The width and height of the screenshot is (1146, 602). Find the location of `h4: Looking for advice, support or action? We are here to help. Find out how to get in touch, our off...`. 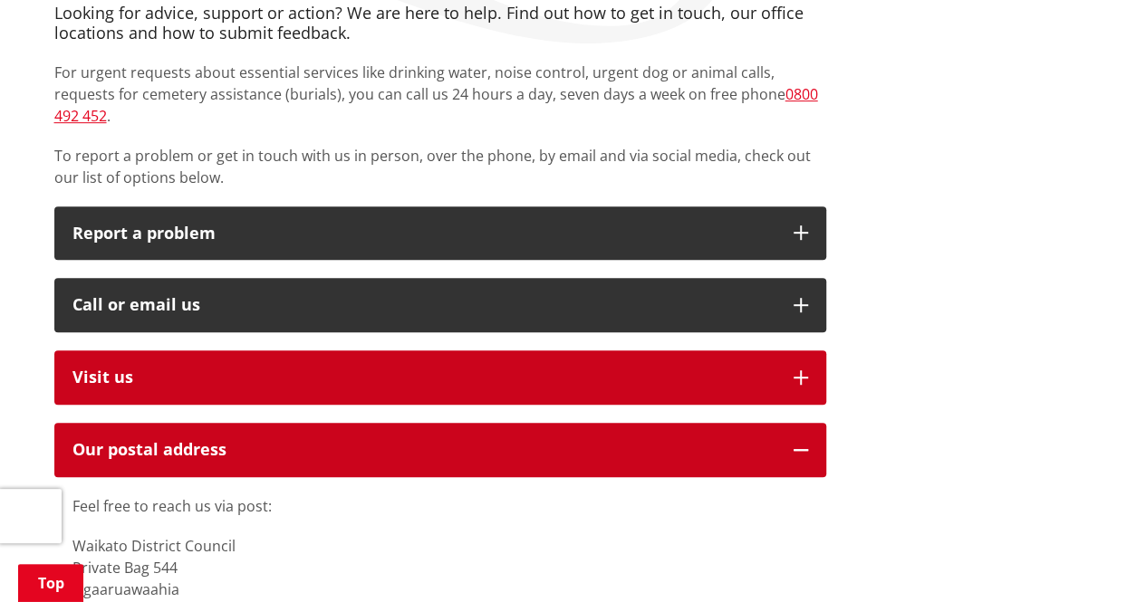

h4: Looking for advice, support or action? We are here to help. Find out how to get in touch, our off... is located at coordinates (440, 23).